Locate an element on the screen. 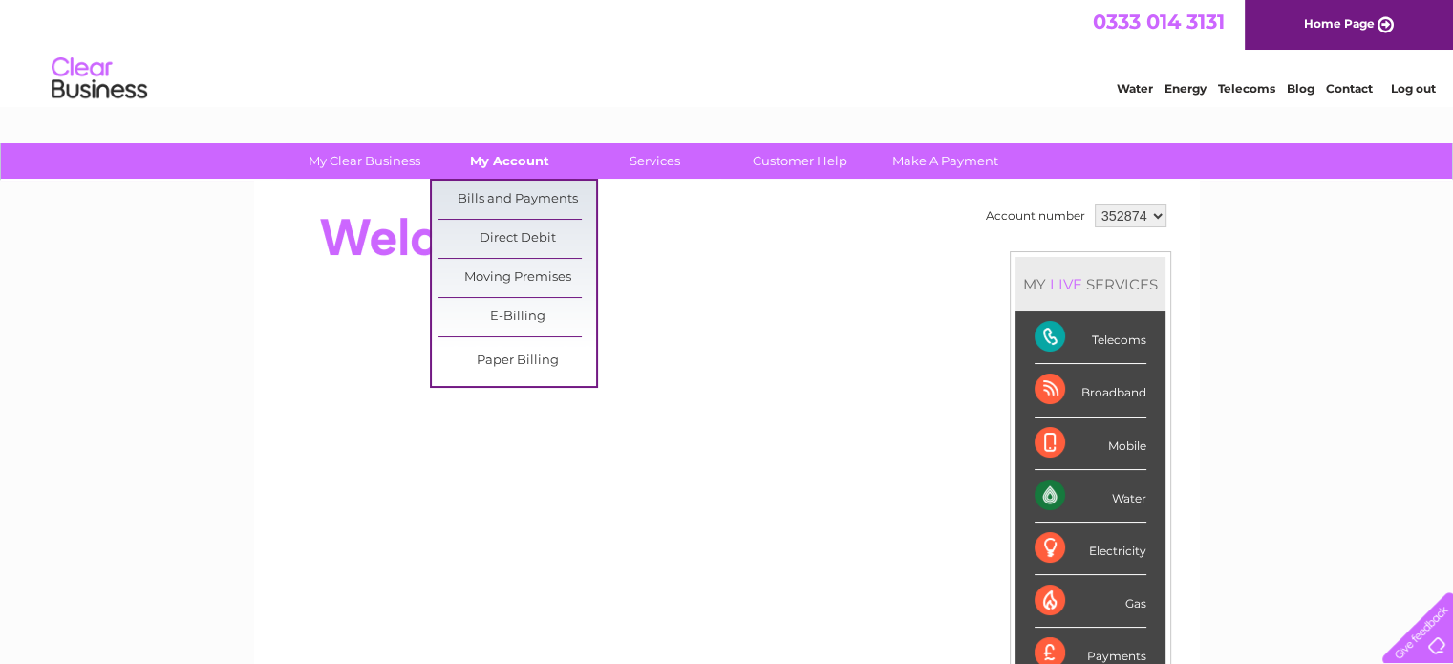  a: Log out is located at coordinates (1412, 88).